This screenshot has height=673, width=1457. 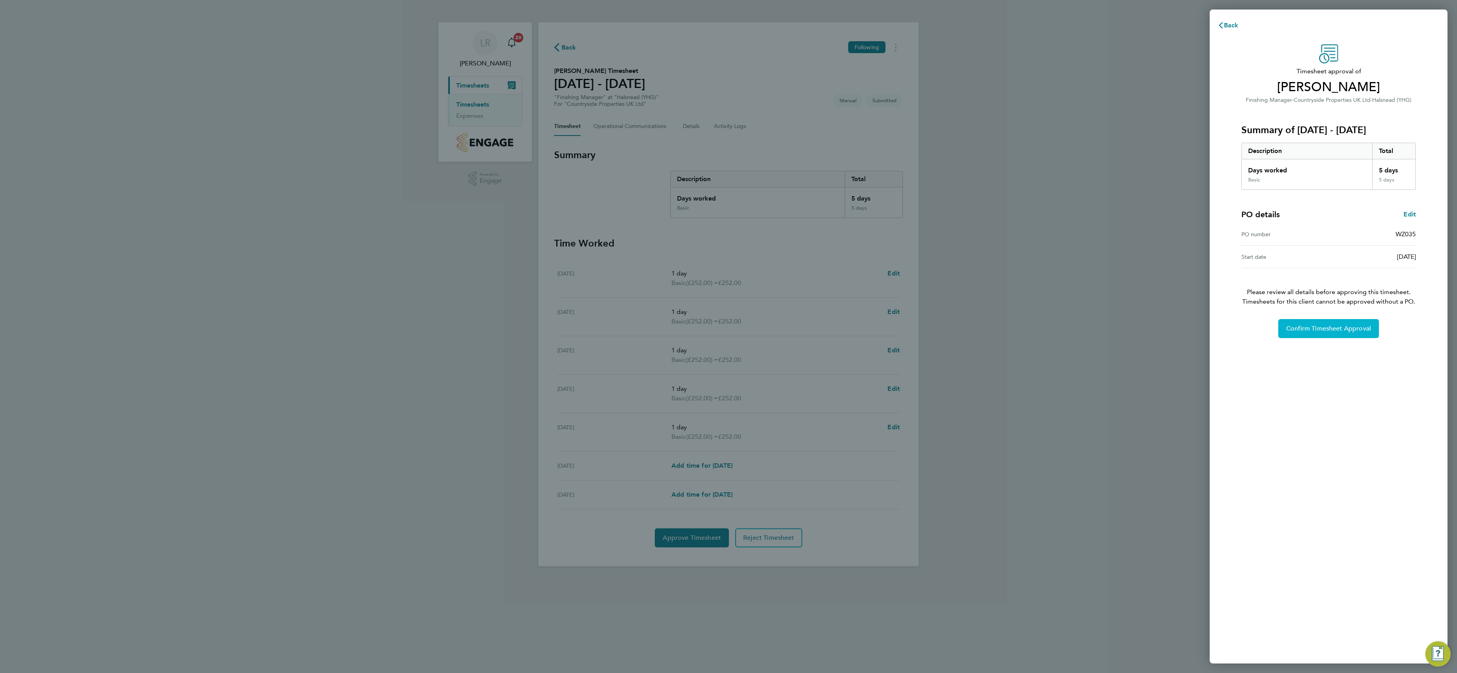 What do you see at coordinates (1329, 287) in the screenshot?
I see `p: Please review all details before approving this timesheet.` at bounding box center [1329, 287].